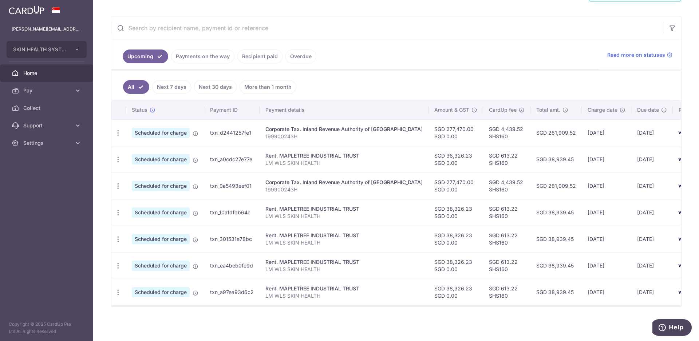 The width and height of the screenshot is (699, 341). Describe the element at coordinates (24, 8) in the screenshot. I see `span: Help` at that location.